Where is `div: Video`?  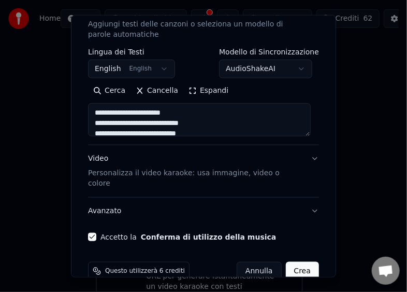
div: Video is located at coordinates (195, 171).